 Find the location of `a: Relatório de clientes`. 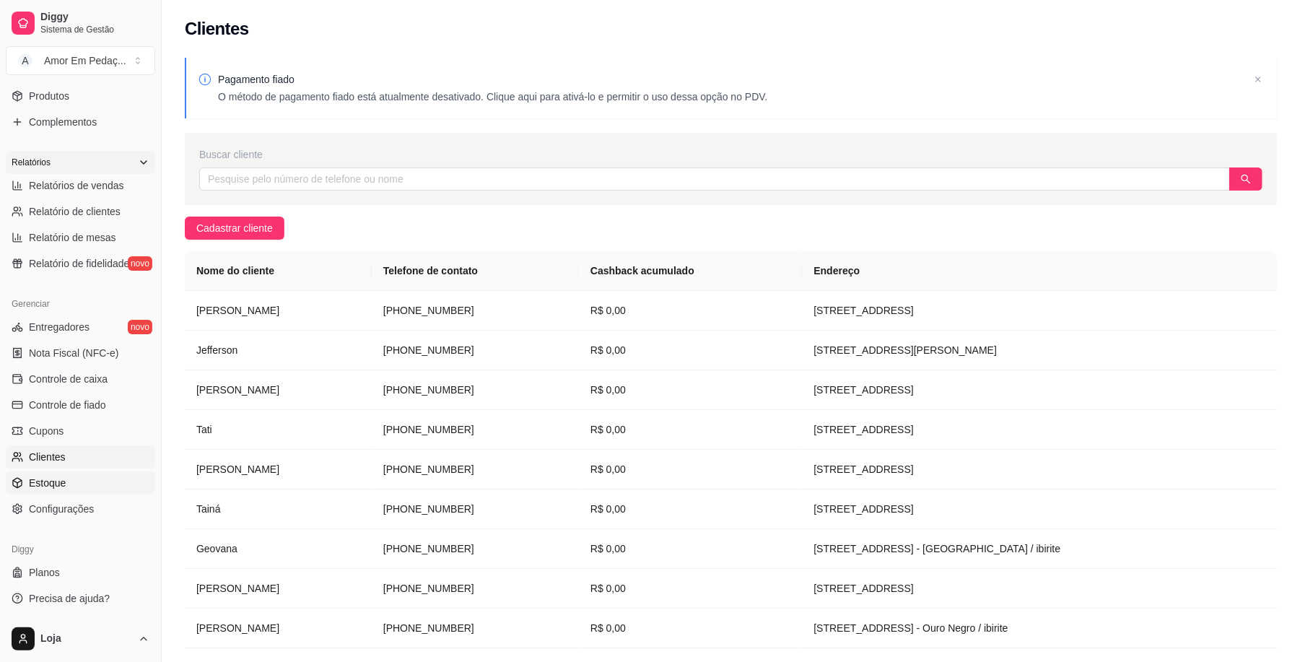

a: Relatório de clientes is located at coordinates (80, 212).